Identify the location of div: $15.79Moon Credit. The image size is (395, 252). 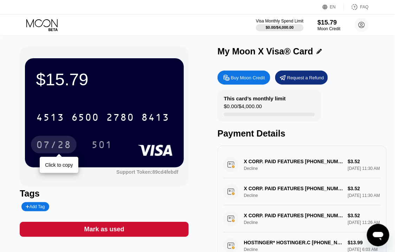
(329, 25).